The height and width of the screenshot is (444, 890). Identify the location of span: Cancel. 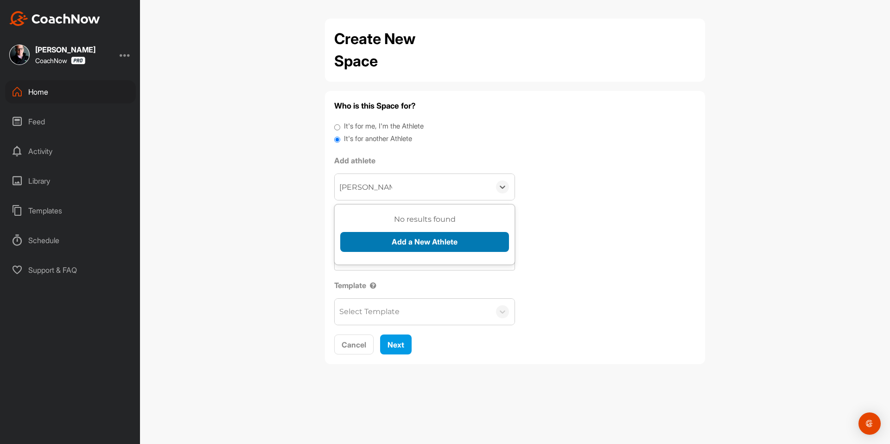
(354, 345).